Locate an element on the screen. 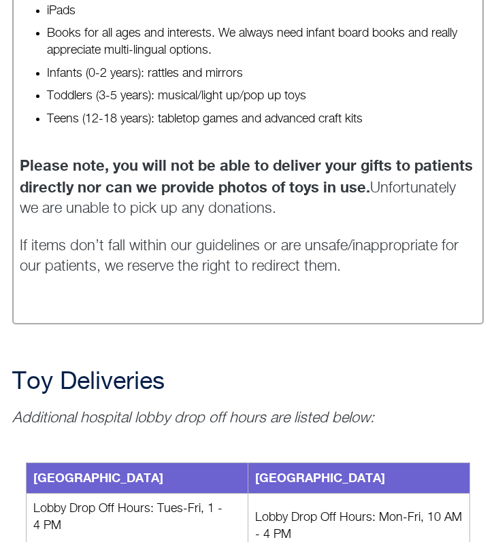 The height and width of the screenshot is (542, 496). li: Books for all ages and interests. We always need infant board books and really appreciate multi-l... is located at coordinates (262, 42).